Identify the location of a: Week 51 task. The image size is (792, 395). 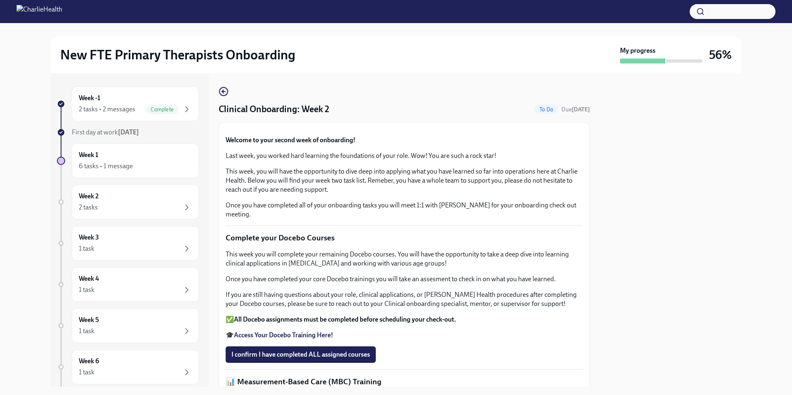
(128, 326).